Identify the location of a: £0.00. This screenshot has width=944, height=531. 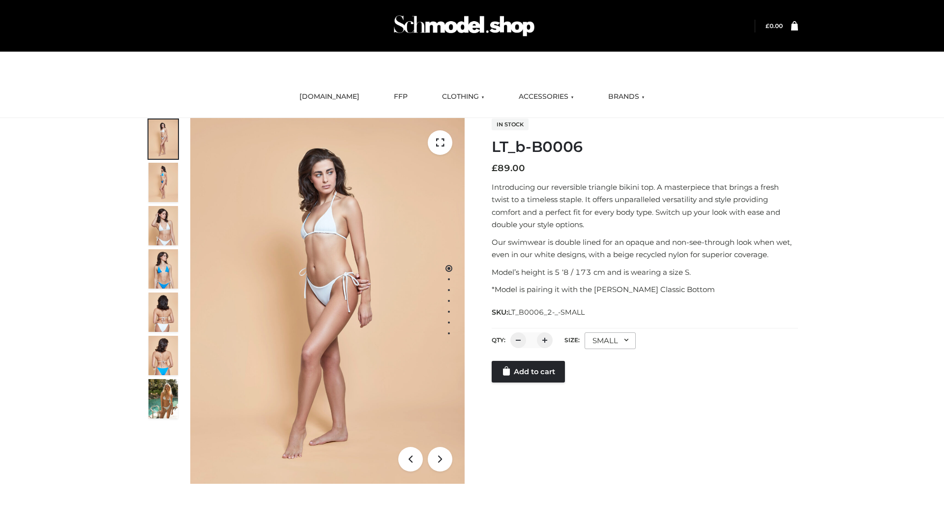
(774, 26).